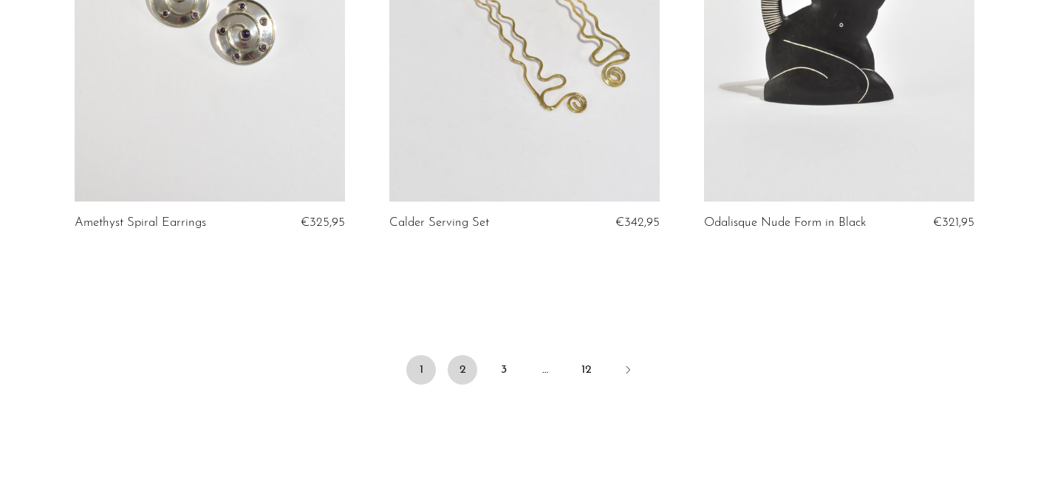 The width and height of the screenshot is (1049, 499). Describe the element at coordinates (587, 370) in the screenshot. I see `a: 12` at that location.